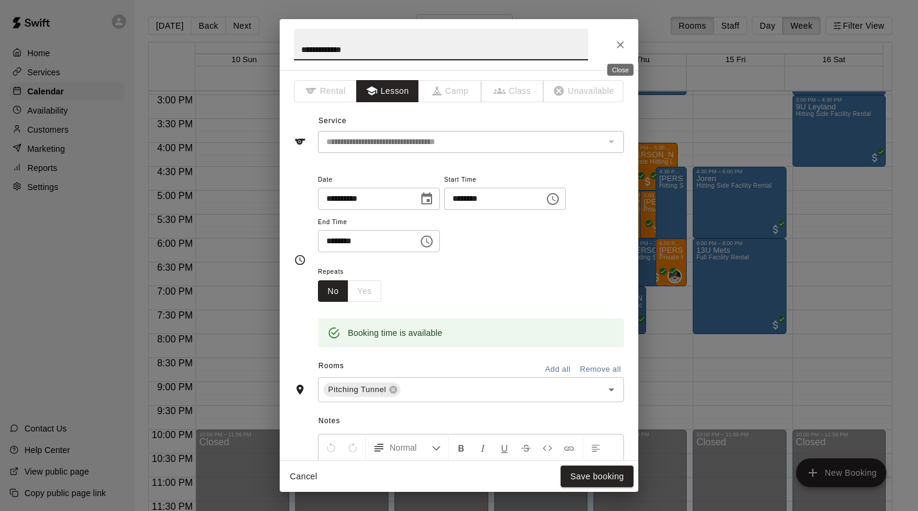 The width and height of the screenshot is (918, 511). Describe the element at coordinates (353, 448) in the screenshot. I see `button: Redo` at that location.